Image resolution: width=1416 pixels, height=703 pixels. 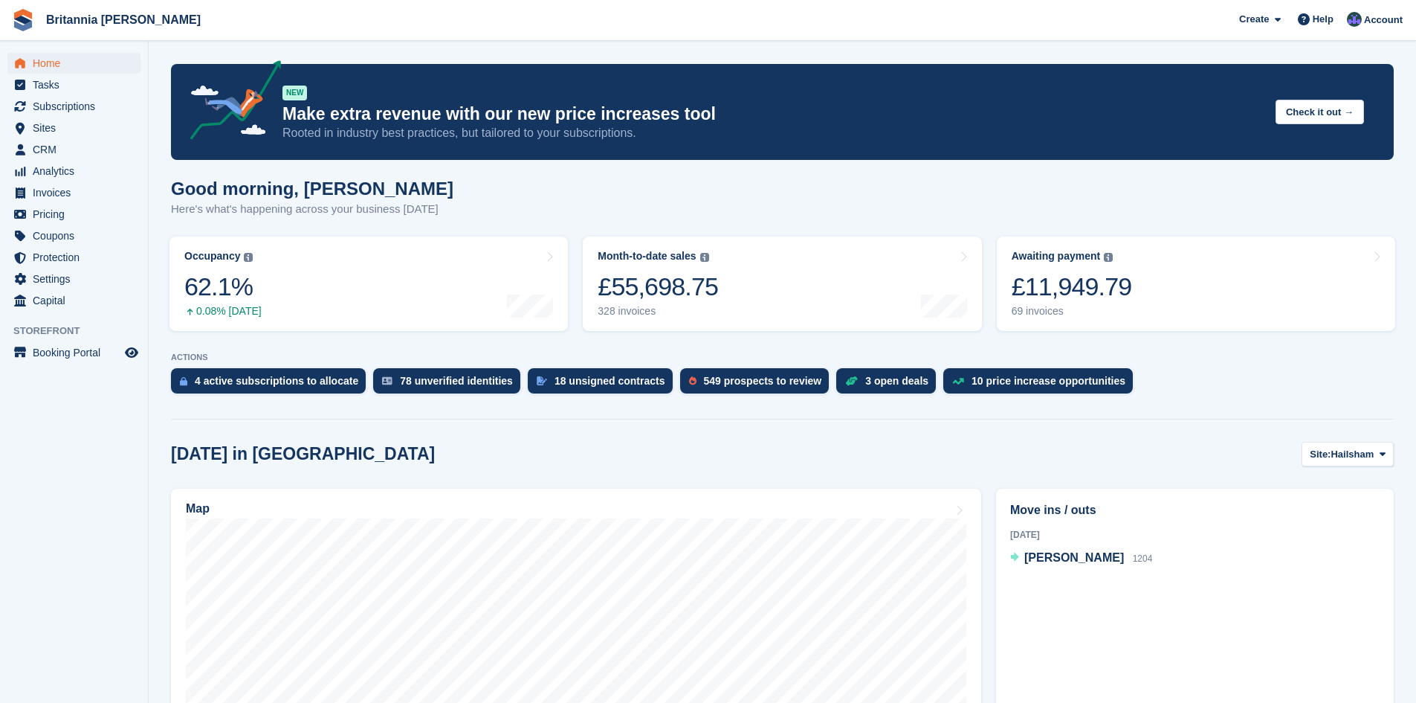 What do you see at coordinates (1072, 311) in the screenshot?
I see `div: 69 invoices` at bounding box center [1072, 311].